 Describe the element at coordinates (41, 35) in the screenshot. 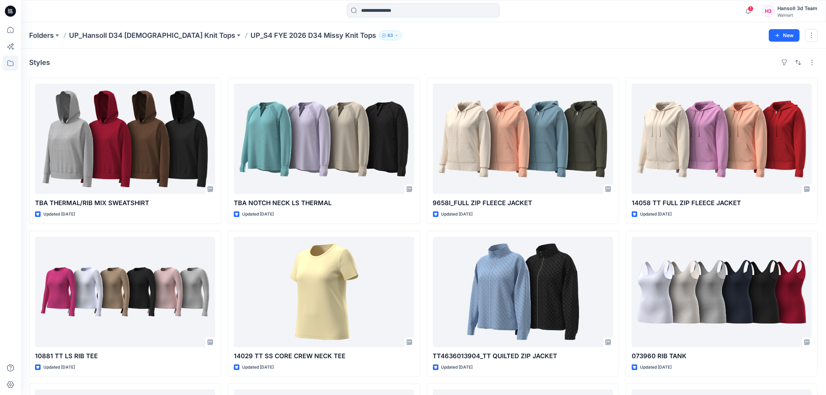

I see `p: Folders` at that location.